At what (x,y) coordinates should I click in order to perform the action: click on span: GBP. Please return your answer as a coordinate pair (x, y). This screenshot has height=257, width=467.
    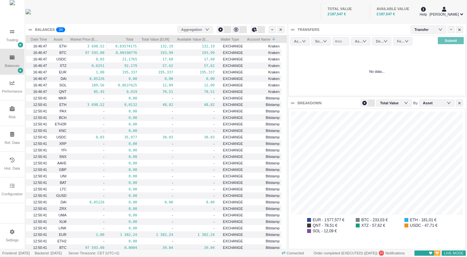
    Looking at the image, I should click on (63, 169).